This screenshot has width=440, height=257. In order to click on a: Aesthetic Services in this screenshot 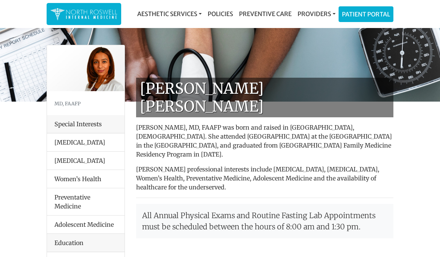, I will do `click(169, 14)`.